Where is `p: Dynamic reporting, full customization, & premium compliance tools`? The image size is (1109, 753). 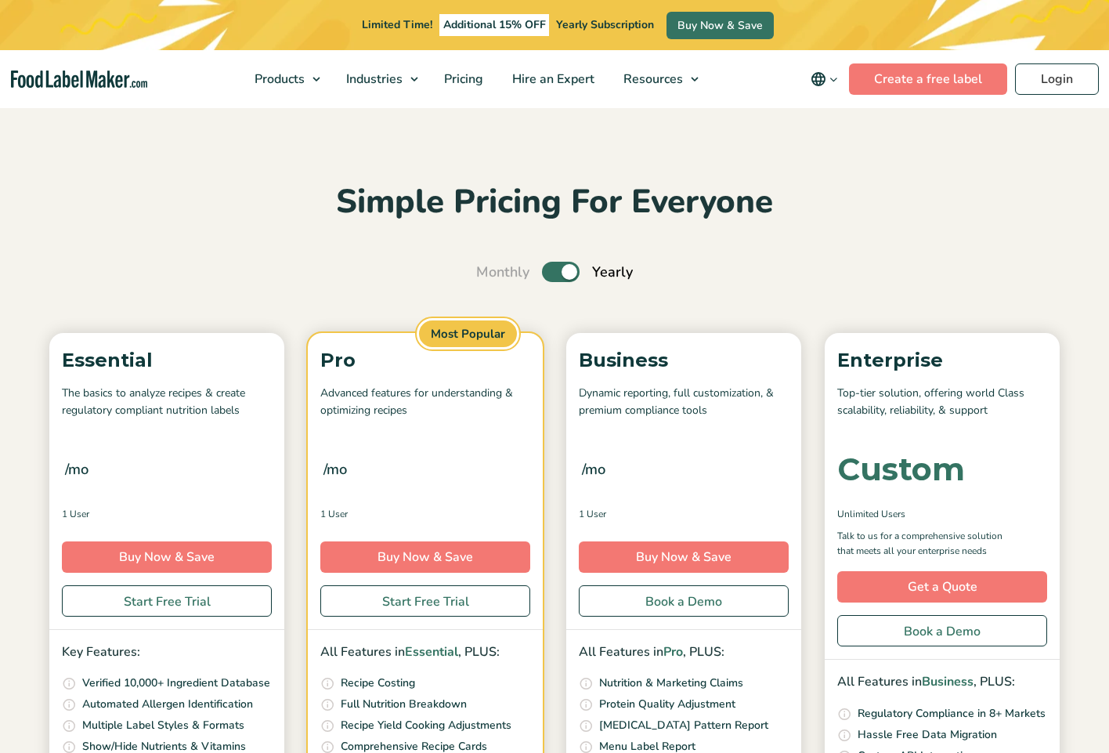 p: Dynamic reporting, full customization, & premium compliance tools is located at coordinates (684, 402).